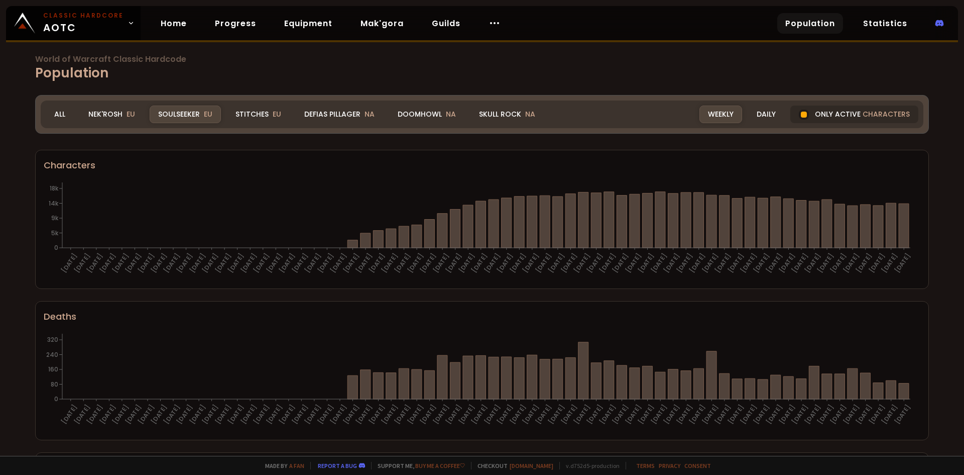 This screenshot has height=475, width=964. I want to click on a: Population, so click(810, 23).